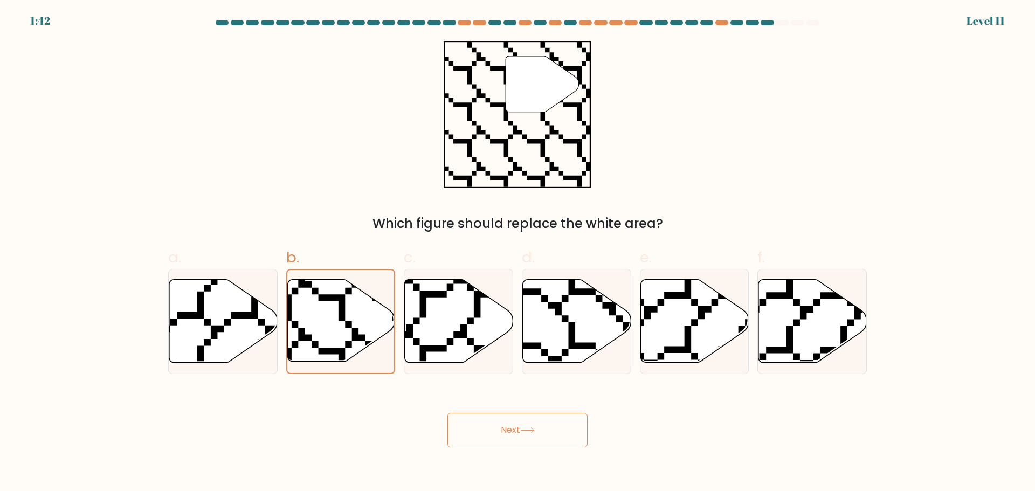  What do you see at coordinates (518, 224) in the screenshot?
I see `div: Which figure should replace the white area?` at bounding box center [518, 224].